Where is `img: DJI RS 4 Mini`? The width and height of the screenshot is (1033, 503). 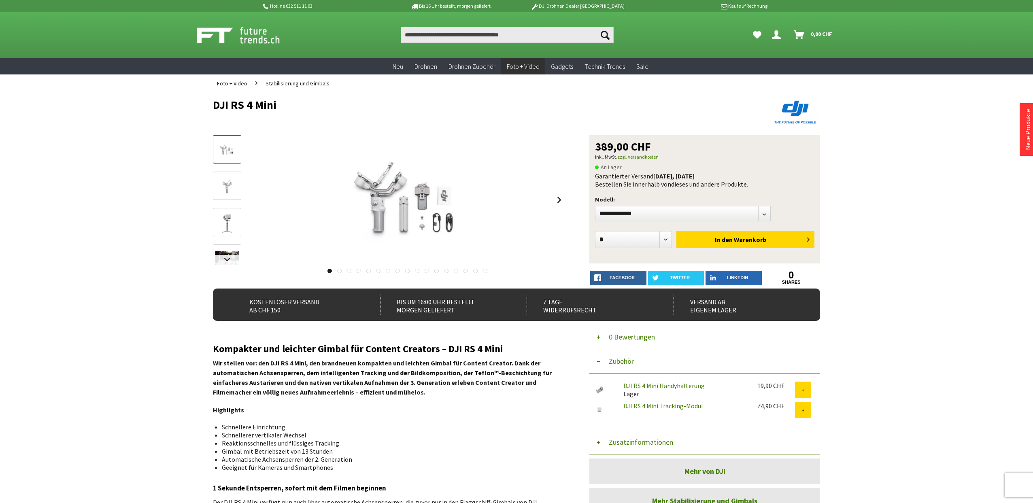 img: DJI RS 4 Mini is located at coordinates (407, 200).